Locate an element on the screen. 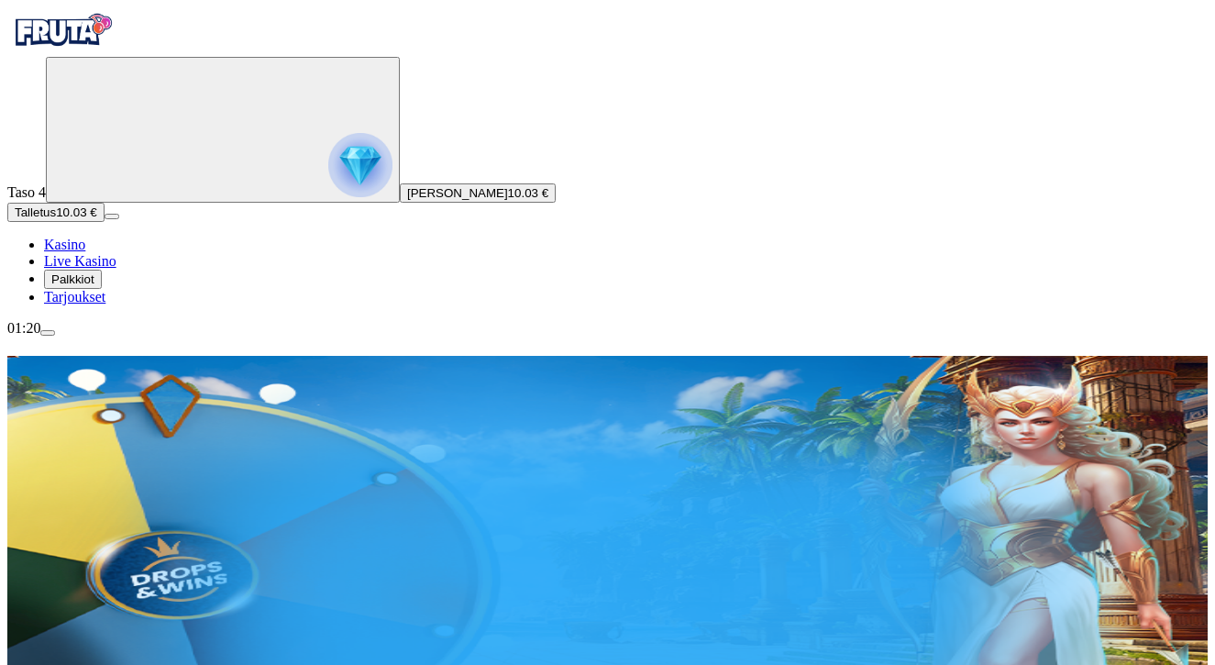  span: 01:20 is located at coordinates (24, 327).